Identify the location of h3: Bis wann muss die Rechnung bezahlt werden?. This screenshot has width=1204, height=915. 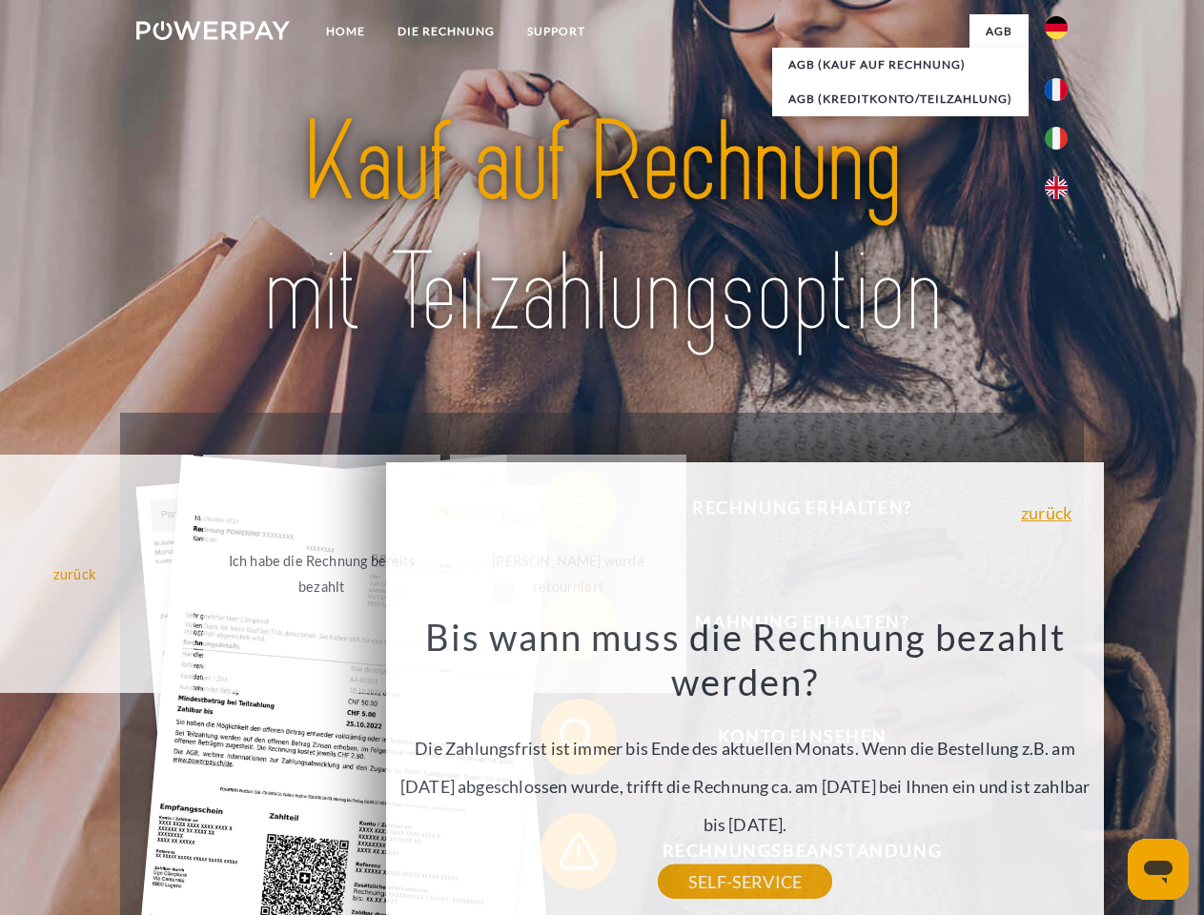
(745, 660).